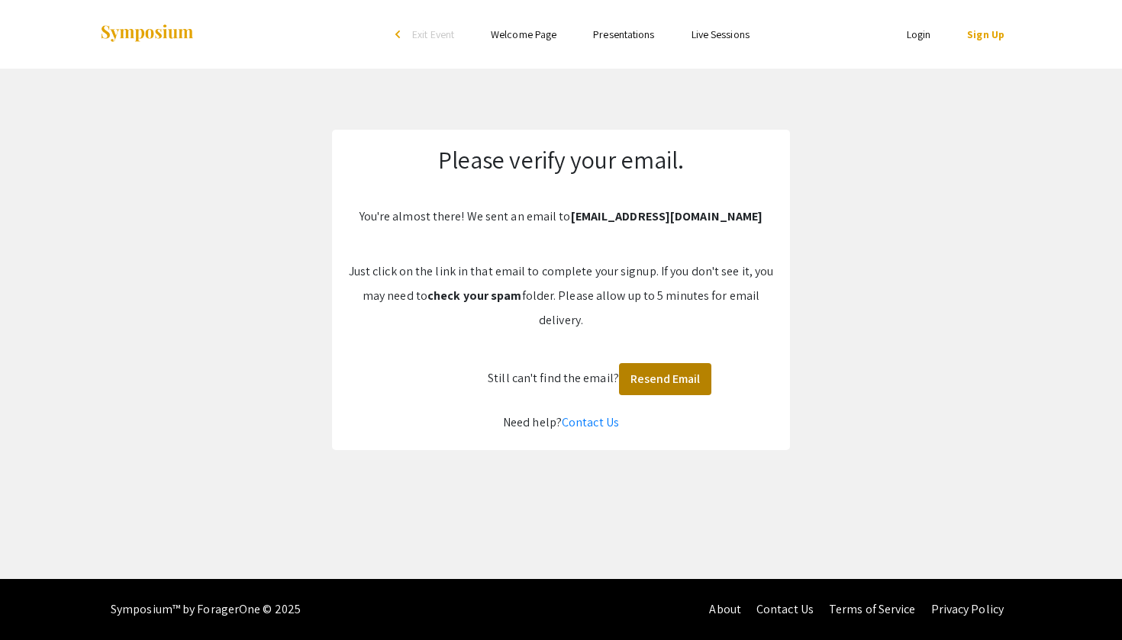  I want to click on a: Sign Up, so click(985, 34).